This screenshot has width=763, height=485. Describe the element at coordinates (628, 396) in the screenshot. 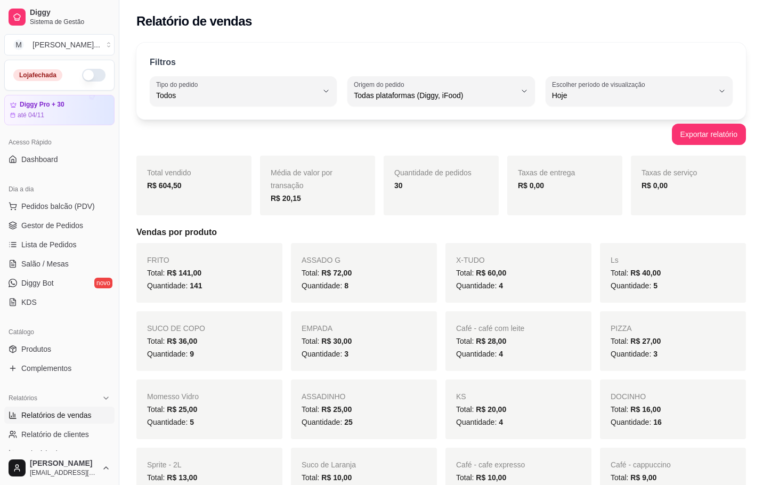

I see `span: DOCINHO` at that location.